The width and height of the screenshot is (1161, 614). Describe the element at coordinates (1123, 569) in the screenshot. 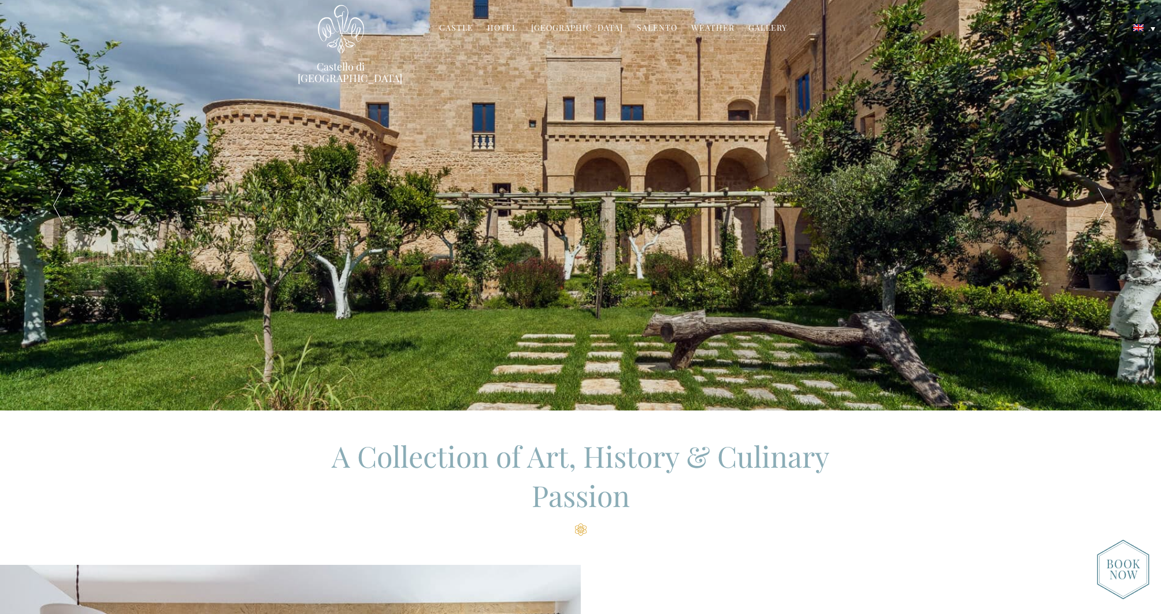

I see `img: new-booknow.png` at that location.